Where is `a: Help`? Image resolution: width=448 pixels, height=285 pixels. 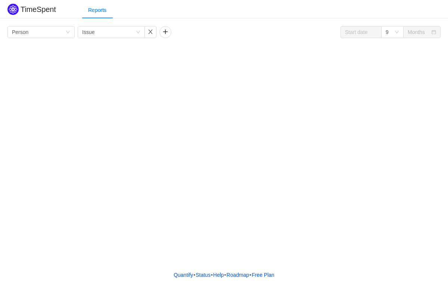
a: Help is located at coordinates (219, 275).